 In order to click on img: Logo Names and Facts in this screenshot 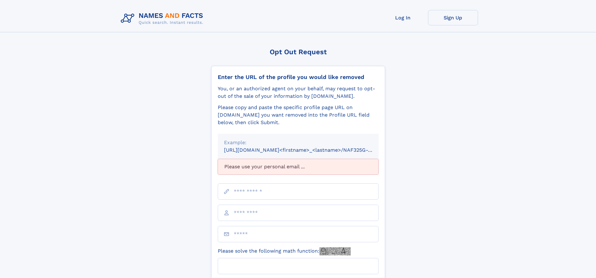, I will do `click(163, 18)`.